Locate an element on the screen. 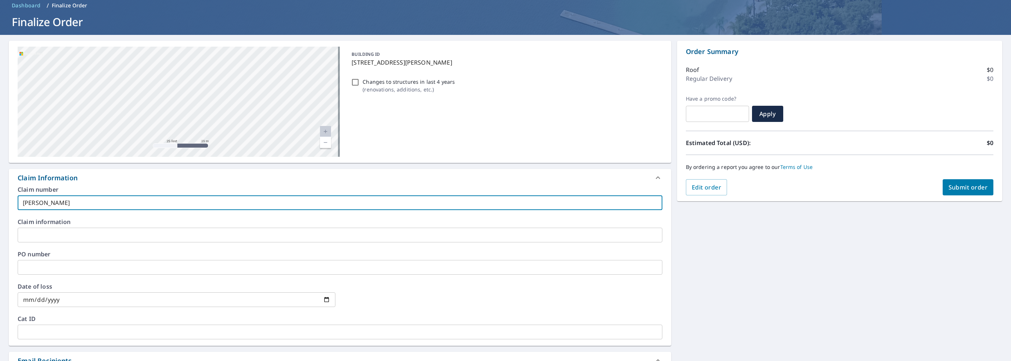  button: Apply is located at coordinates (767, 114).